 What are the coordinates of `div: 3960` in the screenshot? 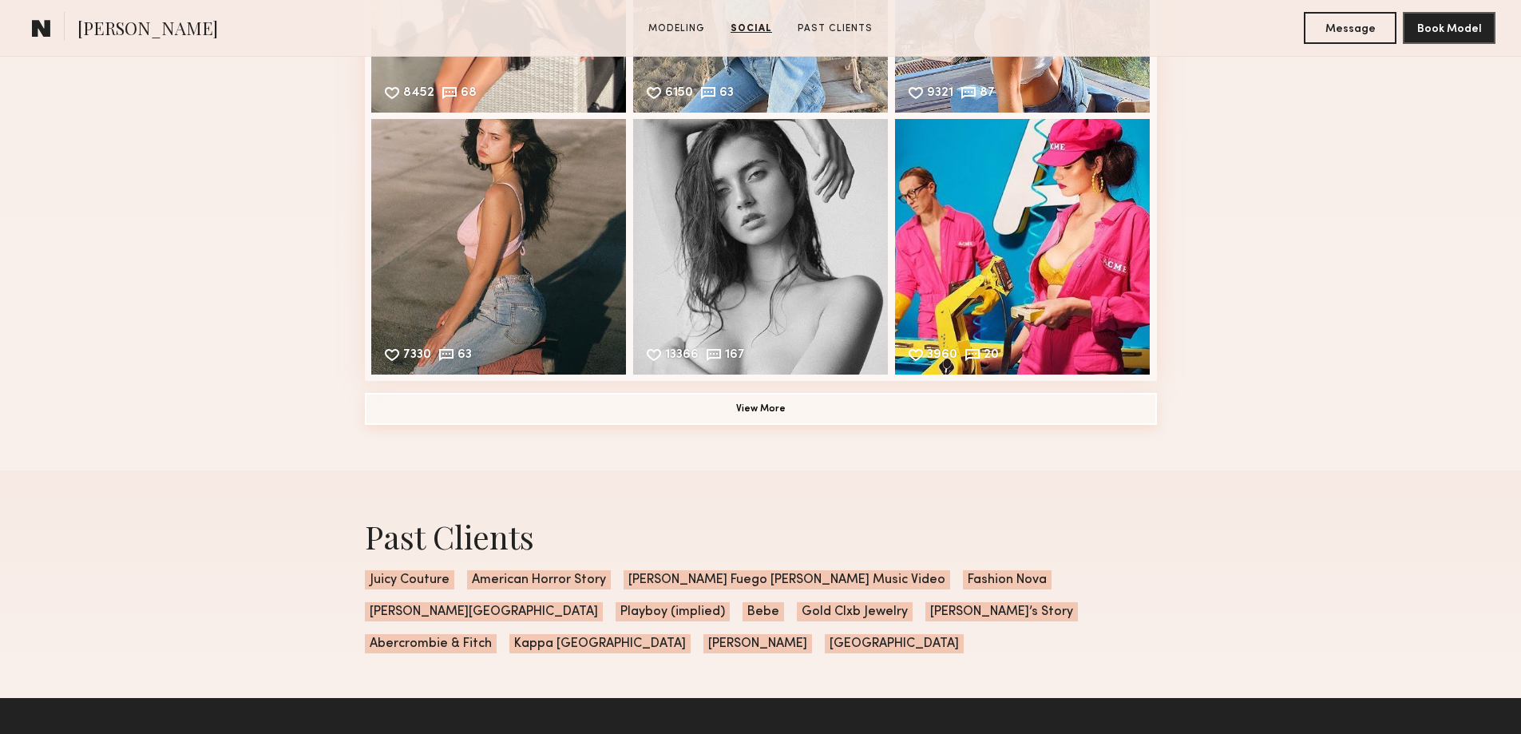 It's located at (942, 356).